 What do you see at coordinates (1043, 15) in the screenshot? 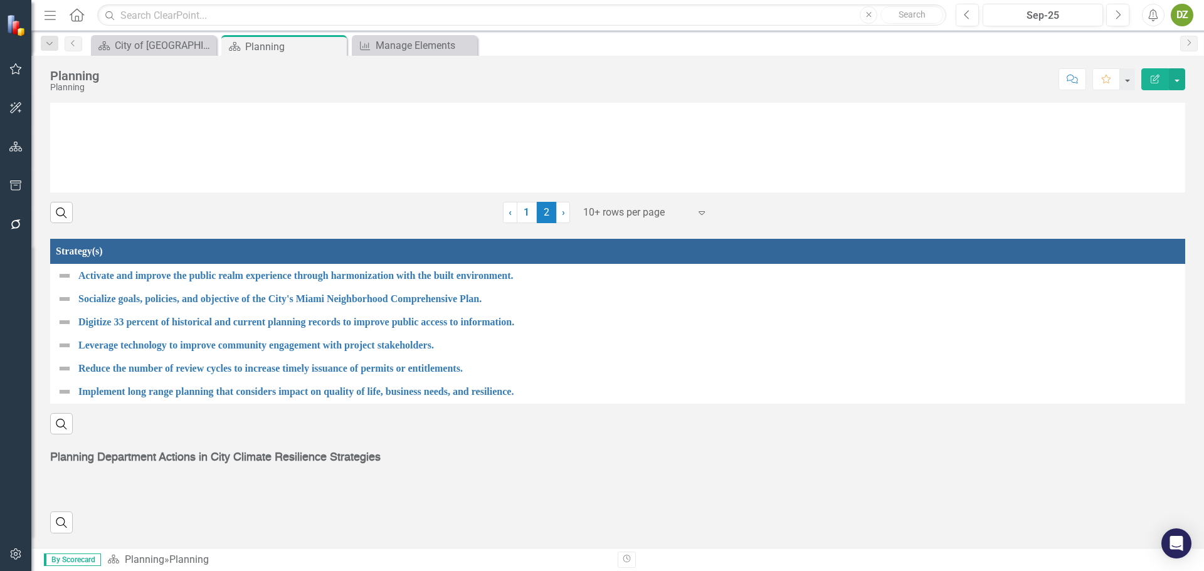
I see `button: Sep-25` at bounding box center [1043, 15].